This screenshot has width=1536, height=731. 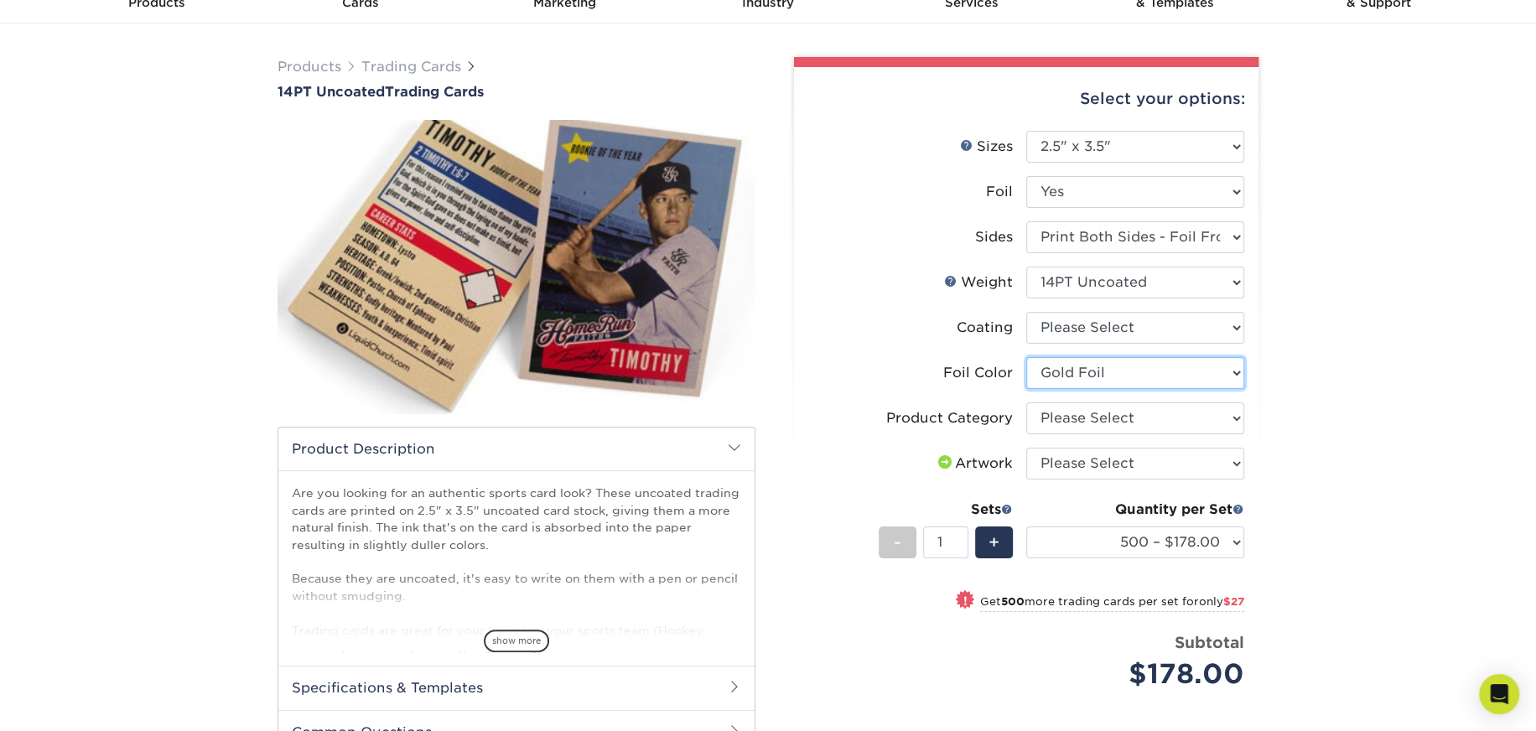 I want to click on div: Weight, so click(x=978, y=283).